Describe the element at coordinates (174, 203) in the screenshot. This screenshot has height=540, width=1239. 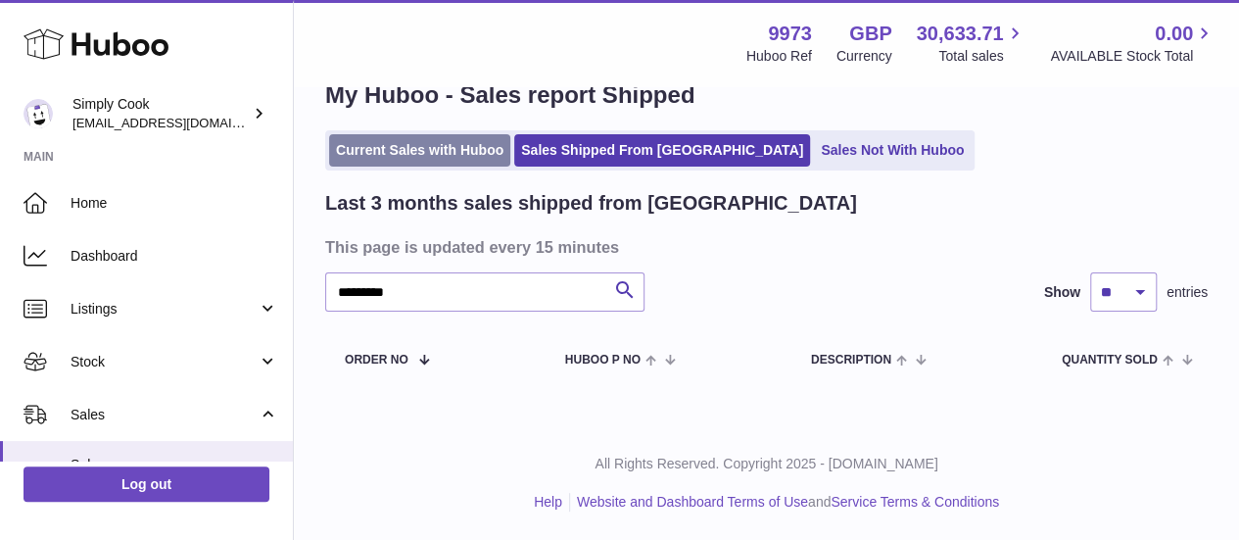
I see `span: Home` at that location.